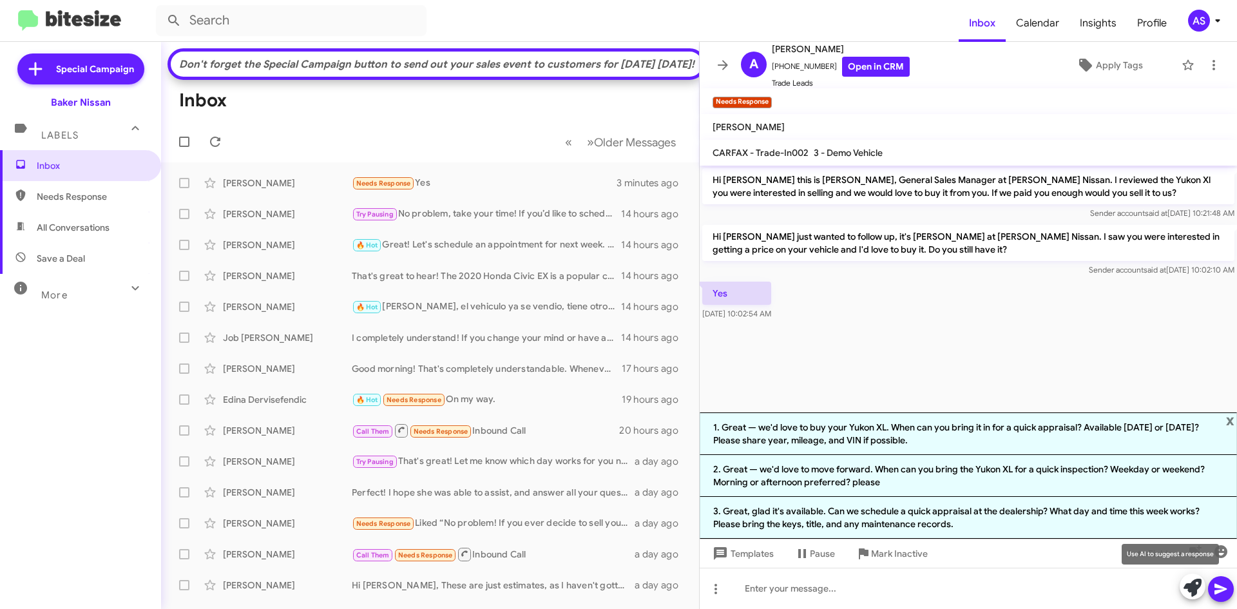 The image size is (1237, 609). Describe the element at coordinates (486, 276) in the screenshot. I see `div: That's great to hear! The 2020 Honda Civic EX is a popular choice. Would you like to schedule a t...` at that location.